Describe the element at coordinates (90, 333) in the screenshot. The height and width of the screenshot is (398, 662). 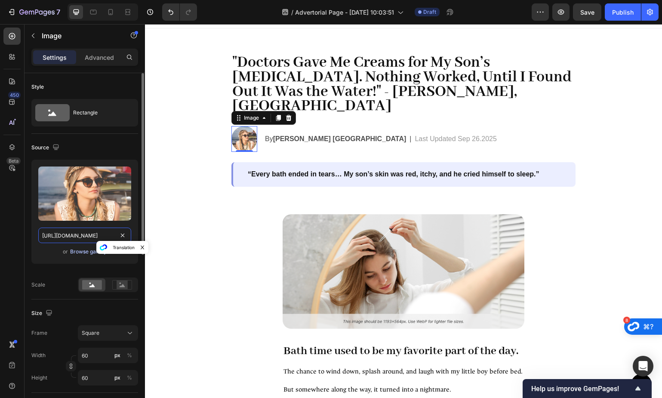
I see `span: Square` at that location.